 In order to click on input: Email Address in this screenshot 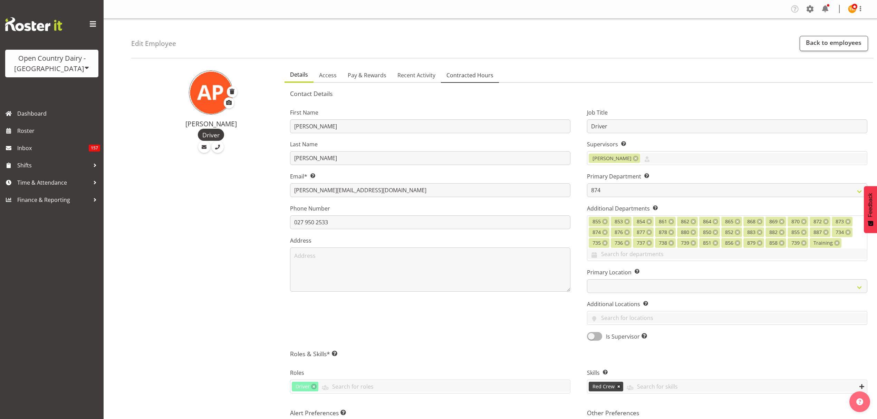, I will do `click(430, 190)`.